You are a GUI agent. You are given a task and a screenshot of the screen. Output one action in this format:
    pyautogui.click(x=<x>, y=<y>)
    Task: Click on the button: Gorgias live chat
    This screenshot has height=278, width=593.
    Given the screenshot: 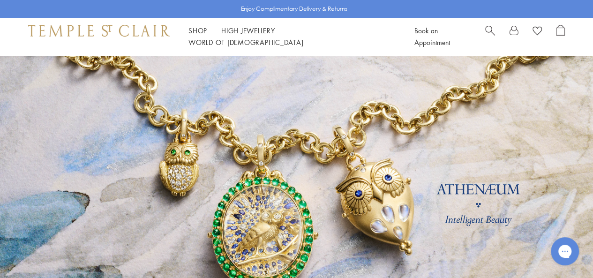 What is the action you would take?
    pyautogui.click(x=19, y=17)
    